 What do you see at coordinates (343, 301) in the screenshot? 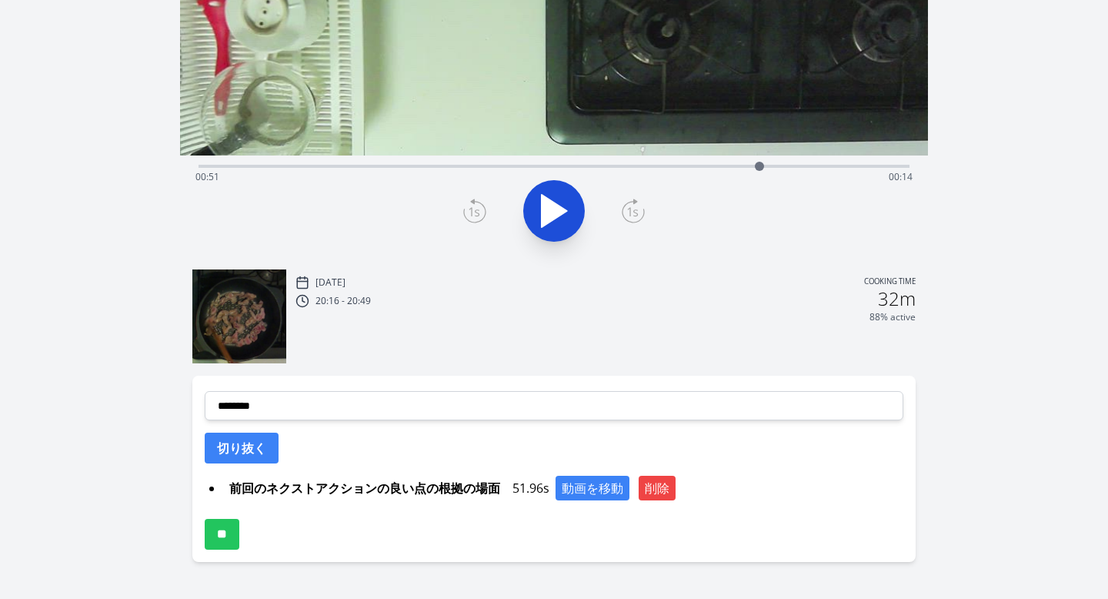
I see `p: 20:16 - 20:49` at bounding box center [343, 301].